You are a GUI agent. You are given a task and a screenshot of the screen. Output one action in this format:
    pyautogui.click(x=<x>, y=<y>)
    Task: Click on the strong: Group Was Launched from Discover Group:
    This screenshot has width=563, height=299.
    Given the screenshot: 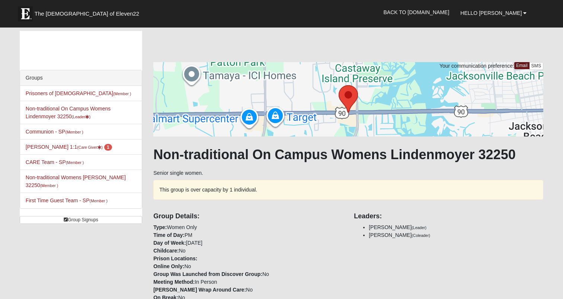 What is the action you would take?
    pyautogui.click(x=208, y=274)
    